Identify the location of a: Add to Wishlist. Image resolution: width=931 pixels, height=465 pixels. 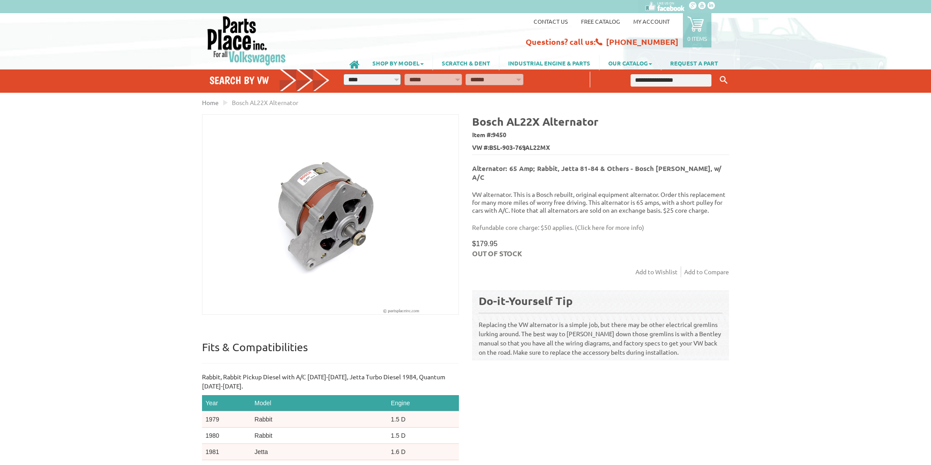
(658, 271).